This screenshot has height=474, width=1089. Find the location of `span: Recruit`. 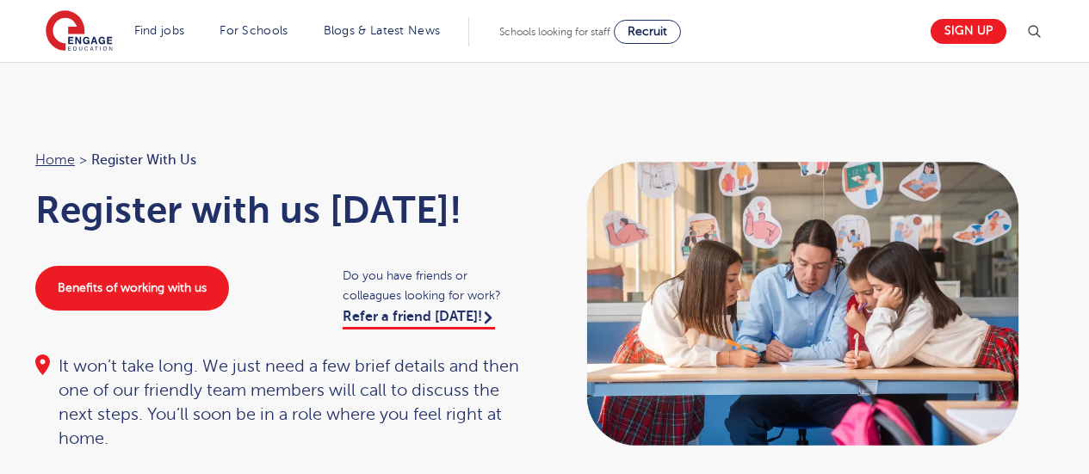

span: Recruit is located at coordinates (647, 31).